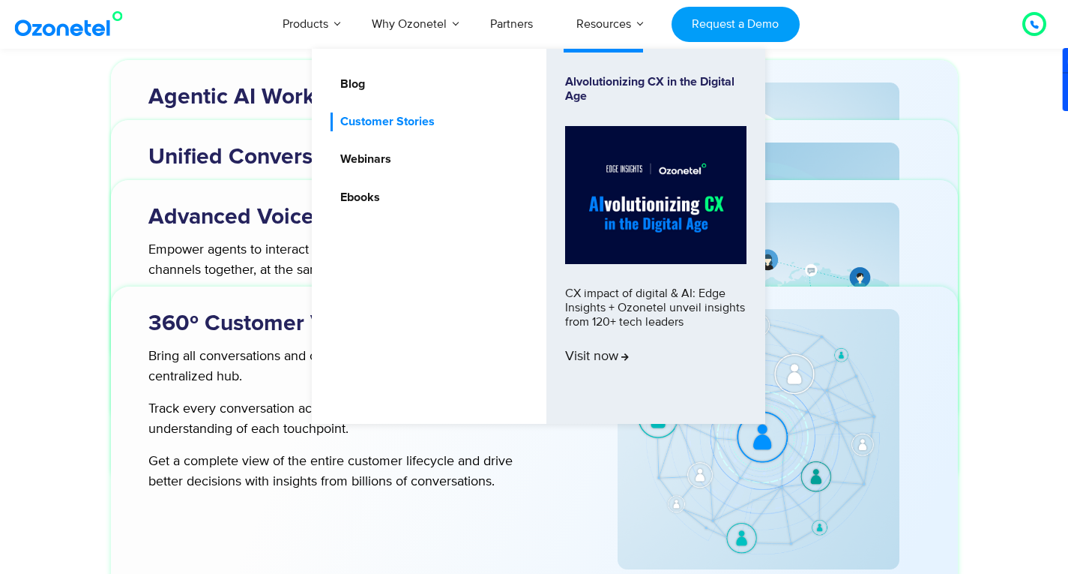 This screenshot has height=574, width=1068. I want to click on a: Customer Stories, so click(384, 121).